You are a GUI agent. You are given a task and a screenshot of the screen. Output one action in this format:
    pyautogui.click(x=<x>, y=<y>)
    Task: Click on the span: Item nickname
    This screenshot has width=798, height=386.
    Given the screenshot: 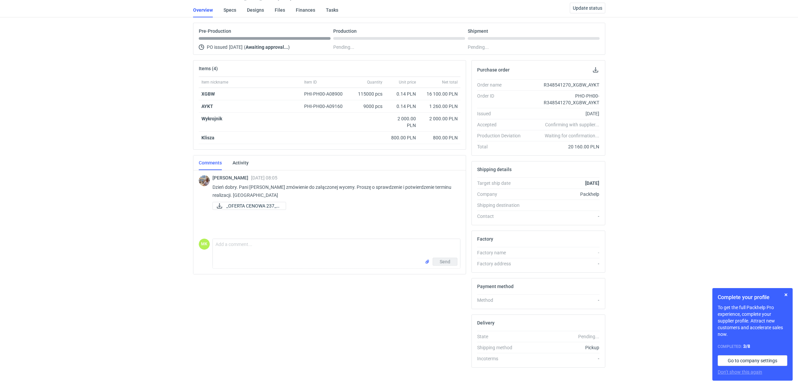 What is the action you would take?
    pyautogui.click(x=215, y=82)
    